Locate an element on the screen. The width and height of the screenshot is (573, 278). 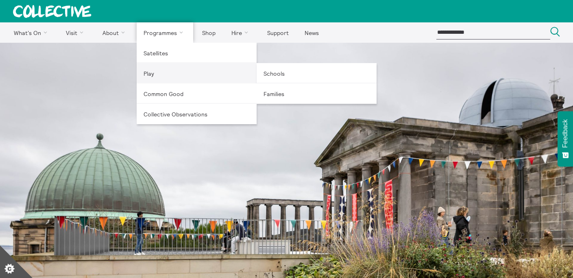
a: Programmes is located at coordinates (165, 33).